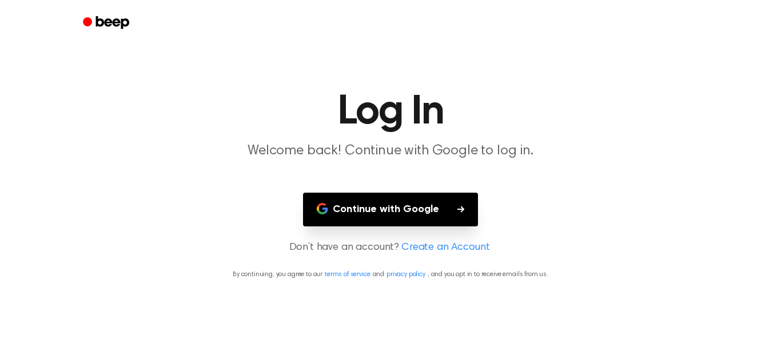  What do you see at coordinates (390, 209) in the screenshot?
I see `button: Continue with Google` at bounding box center [390, 209].